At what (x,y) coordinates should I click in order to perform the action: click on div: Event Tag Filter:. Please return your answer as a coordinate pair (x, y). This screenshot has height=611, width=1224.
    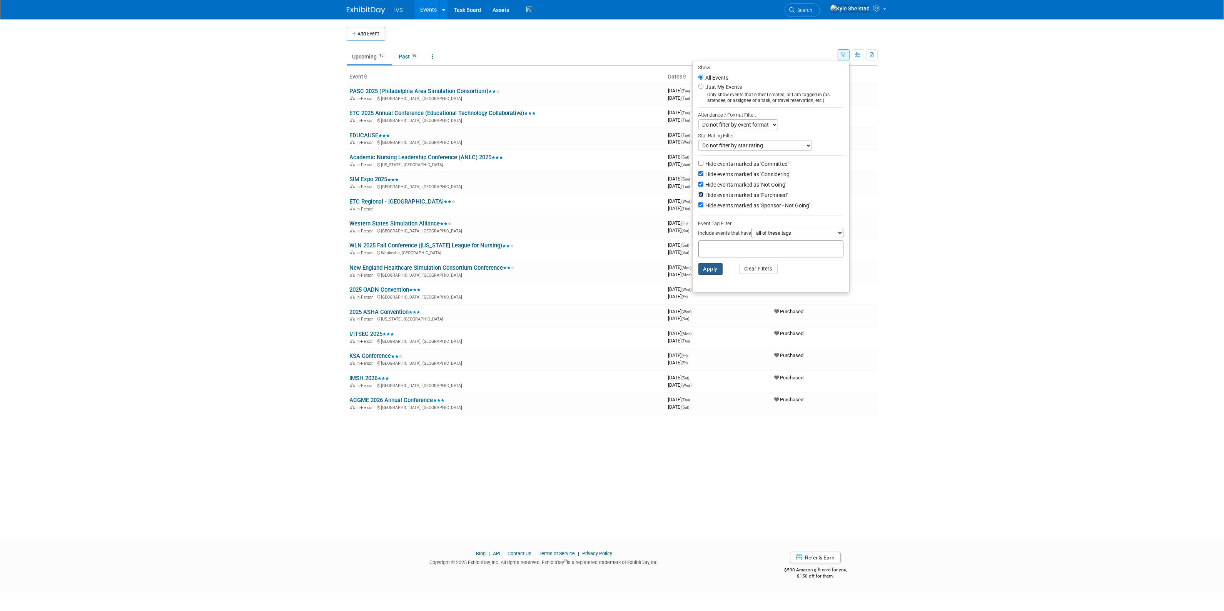
    Looking at the image, I should click on (771, 223).